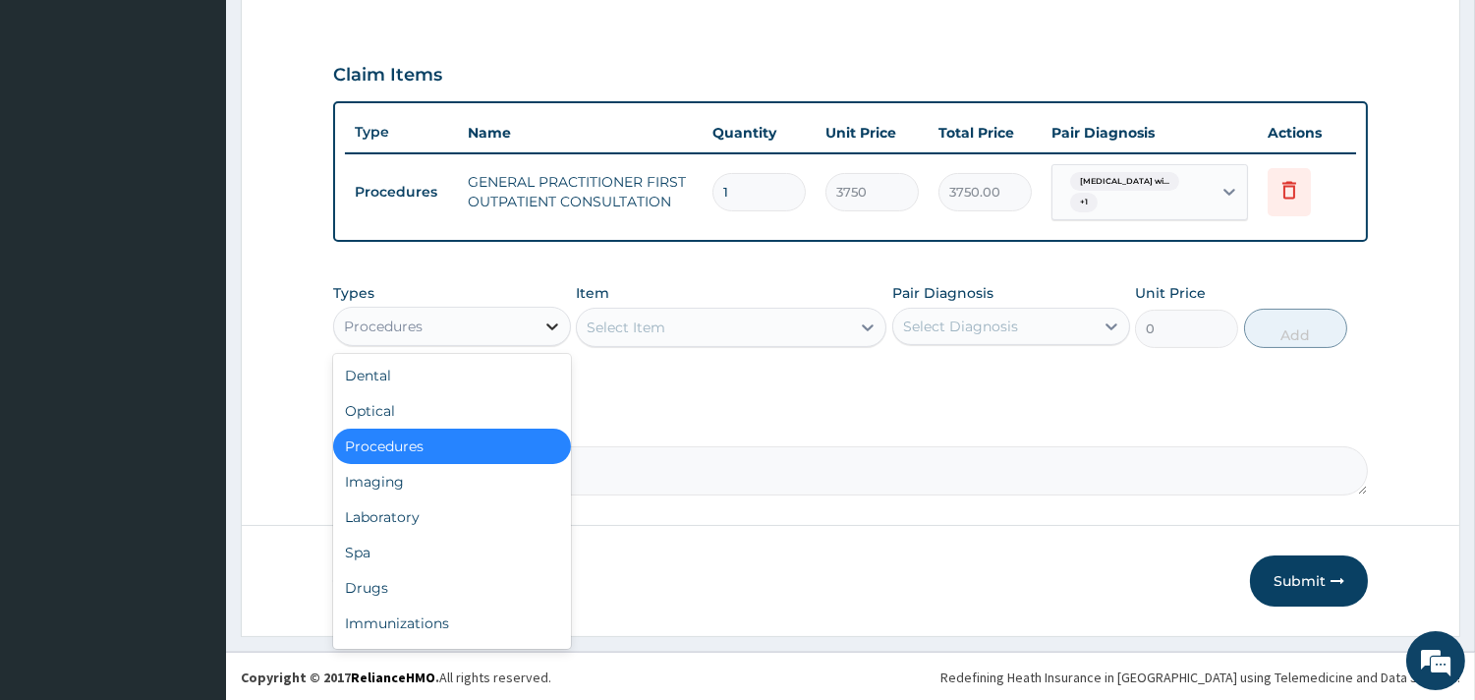 This screenshot has height=700, width=1475. Describe the element at coordinates (850, 427) in the screenshot. I see `label: Comment` at that location.